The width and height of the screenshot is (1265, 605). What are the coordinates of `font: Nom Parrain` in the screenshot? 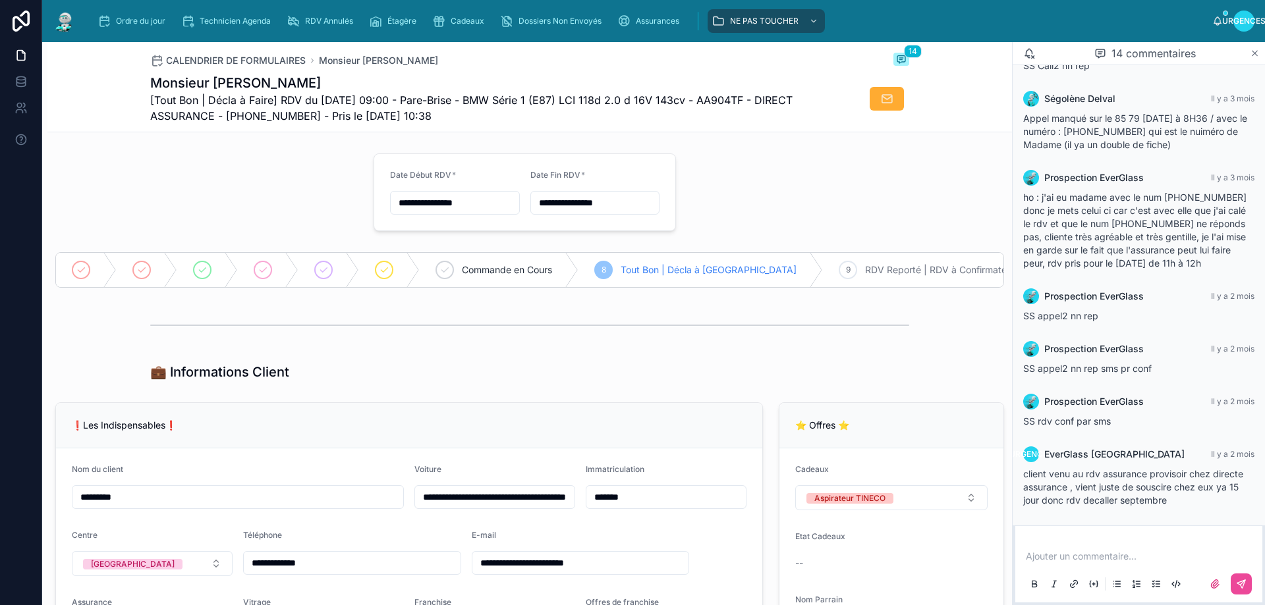 It's located at (819, 599).